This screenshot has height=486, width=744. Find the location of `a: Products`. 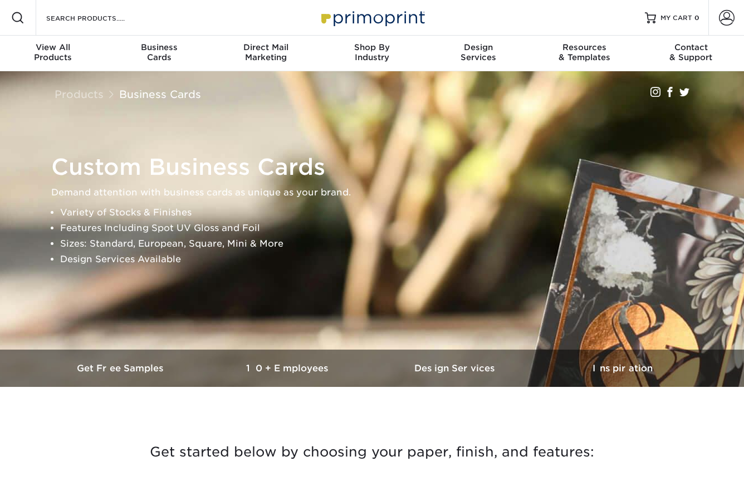

a: Products is located at coordinates (79, 94).